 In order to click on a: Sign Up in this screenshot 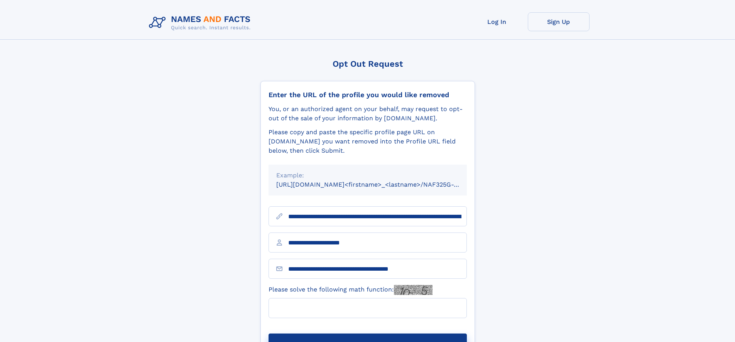, I will do `click(559, 22)`.